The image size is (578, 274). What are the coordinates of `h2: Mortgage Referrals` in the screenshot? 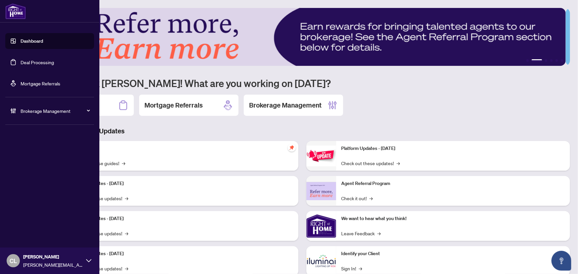 It's located at (174, 105).